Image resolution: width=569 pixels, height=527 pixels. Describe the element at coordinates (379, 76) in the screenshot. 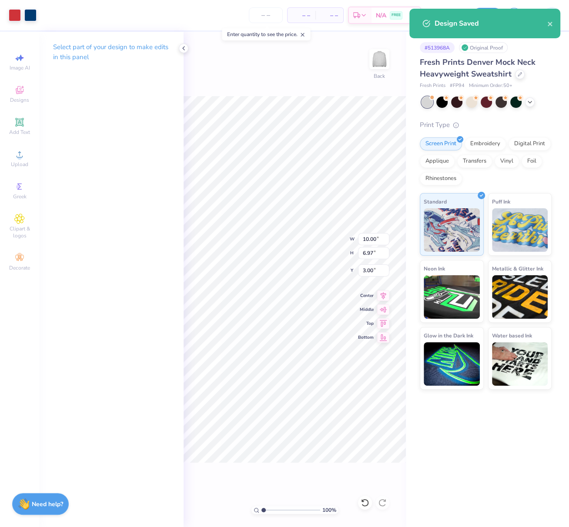

I see `div: Back` at that location.